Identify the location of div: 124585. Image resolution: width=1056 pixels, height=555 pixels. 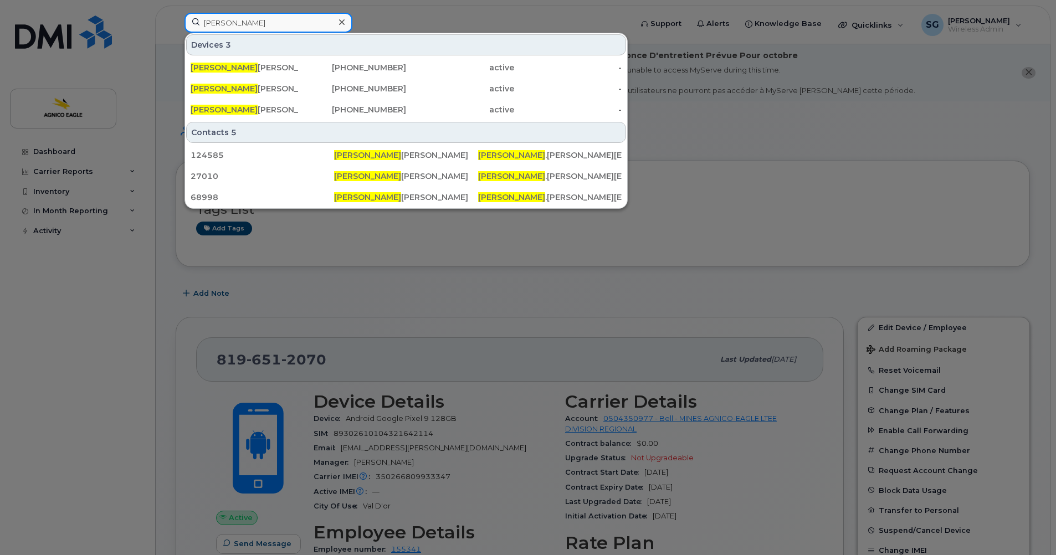
(262, 155).